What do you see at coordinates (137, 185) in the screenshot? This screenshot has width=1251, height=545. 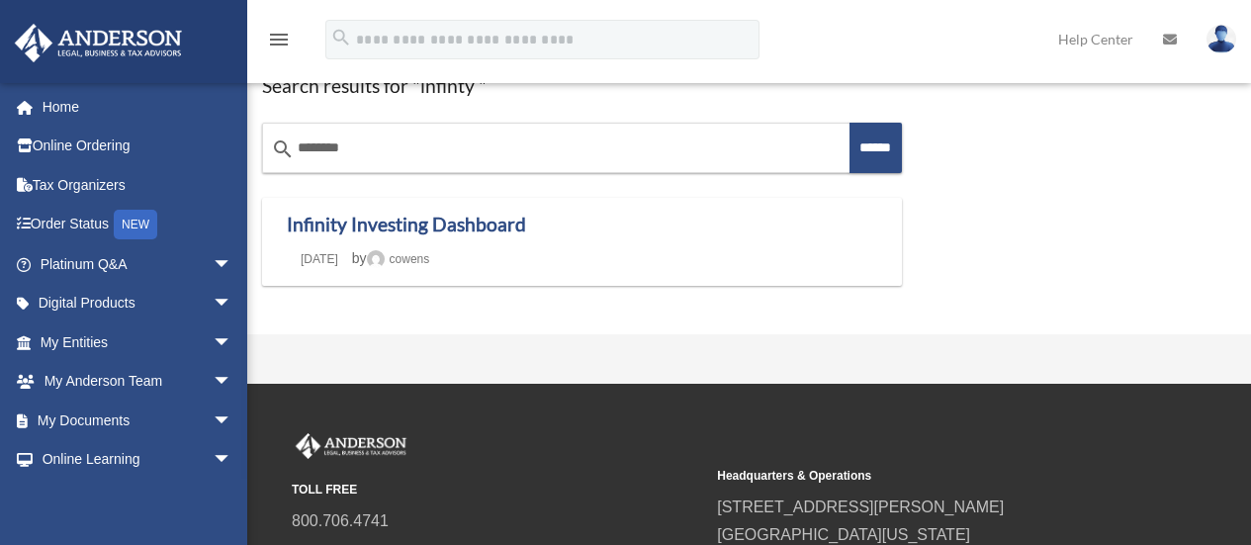 I see `a: Tax Organizers` at bounding box center [137, 185].